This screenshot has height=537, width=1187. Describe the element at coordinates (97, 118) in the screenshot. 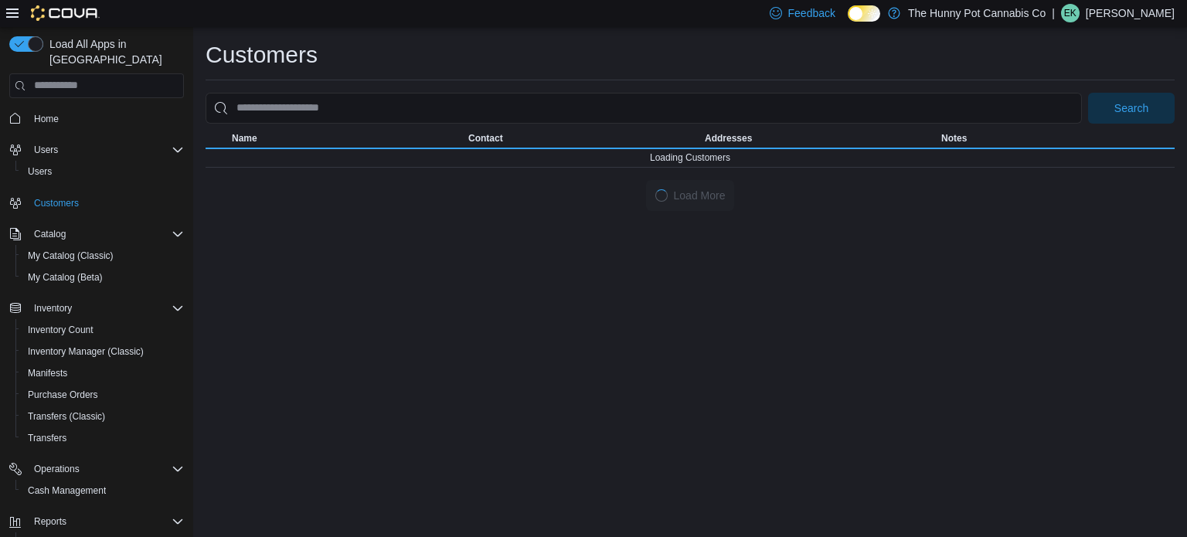

I see `button: Home` at that location.